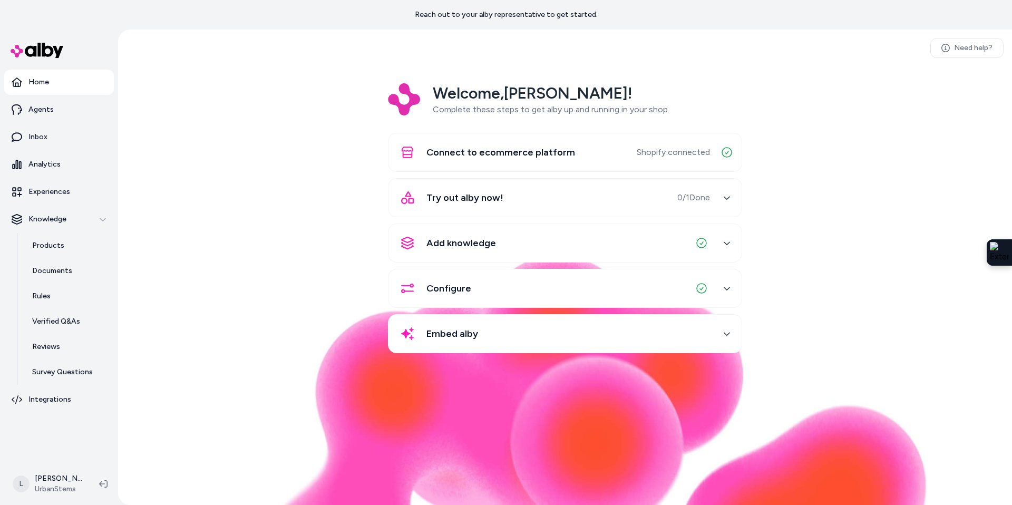  I want to click on img: Extension Icon, so click(999, 252).